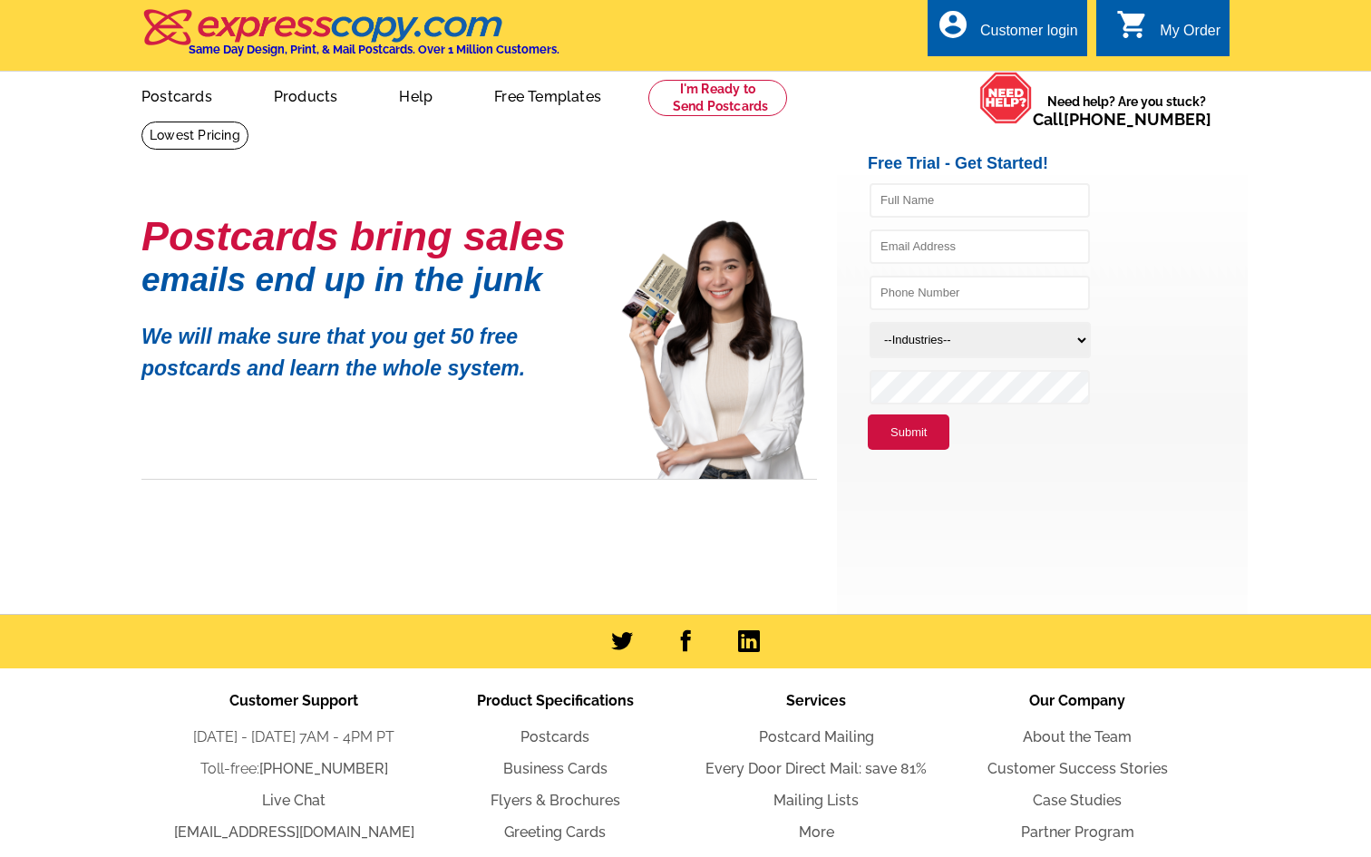 The height and width of the screenshot is (857, 1371). Describe the element at coordinates (979, 293) in the screenshot. I see `input: Phone Number` at that location.